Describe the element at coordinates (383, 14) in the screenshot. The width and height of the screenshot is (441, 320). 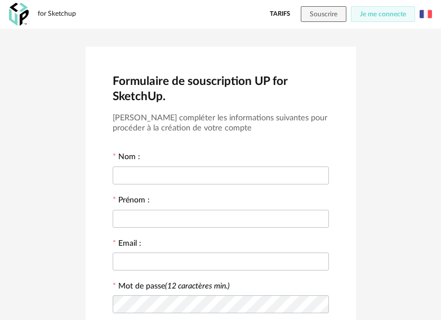
I see `button: Je me connecte` at that location.